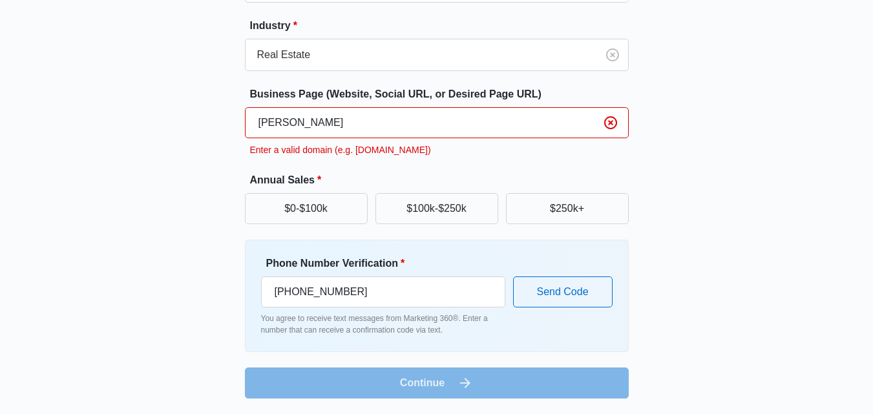  Describe the element at coordinates (437, 209) in the screenshot. I see `button: $100k-$250k` at that location.